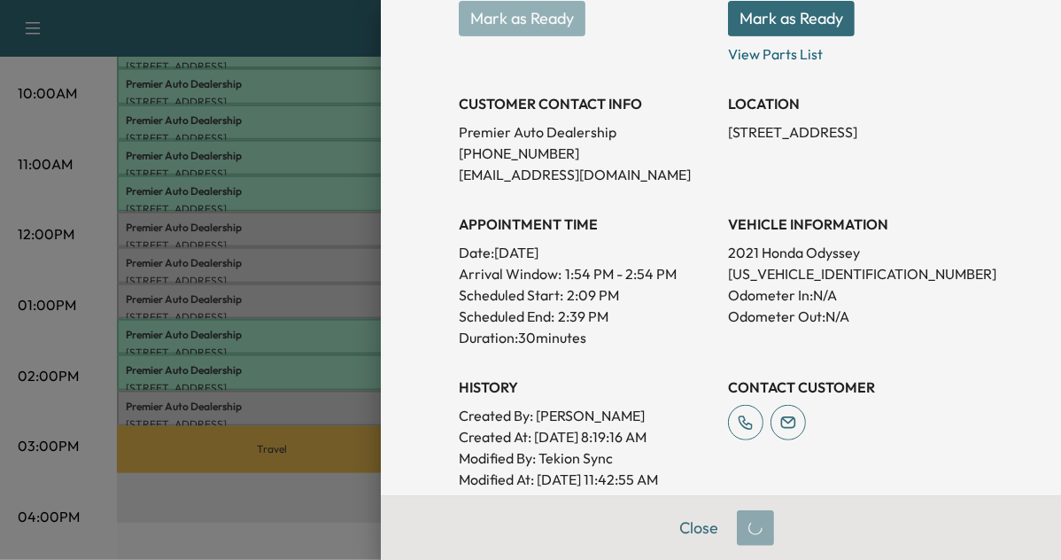 The height and width of the screenshot is (560, 1061). I want to click on p: Odometer In: N/A, so click(855, 295).